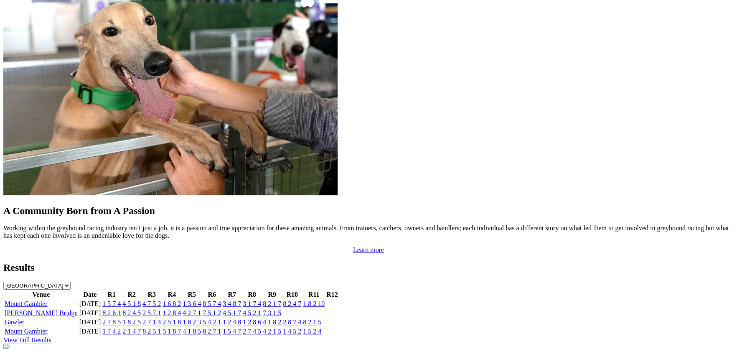 This screenshot has width=737, height=349. I want to click on a: 1 7 4 2, so click(112, 331).